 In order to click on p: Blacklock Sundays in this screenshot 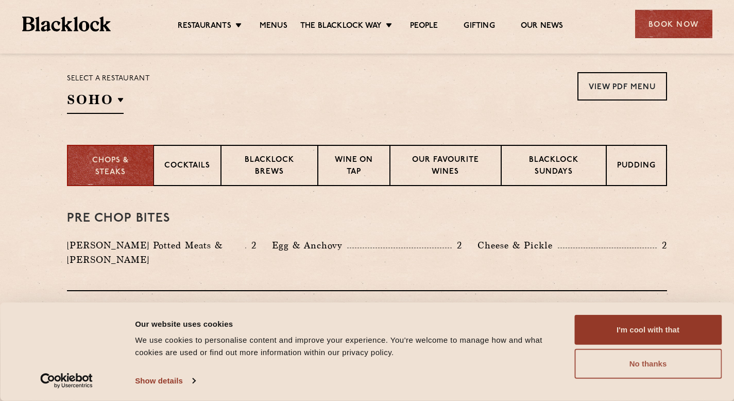, I will do `click(554, 166)`.